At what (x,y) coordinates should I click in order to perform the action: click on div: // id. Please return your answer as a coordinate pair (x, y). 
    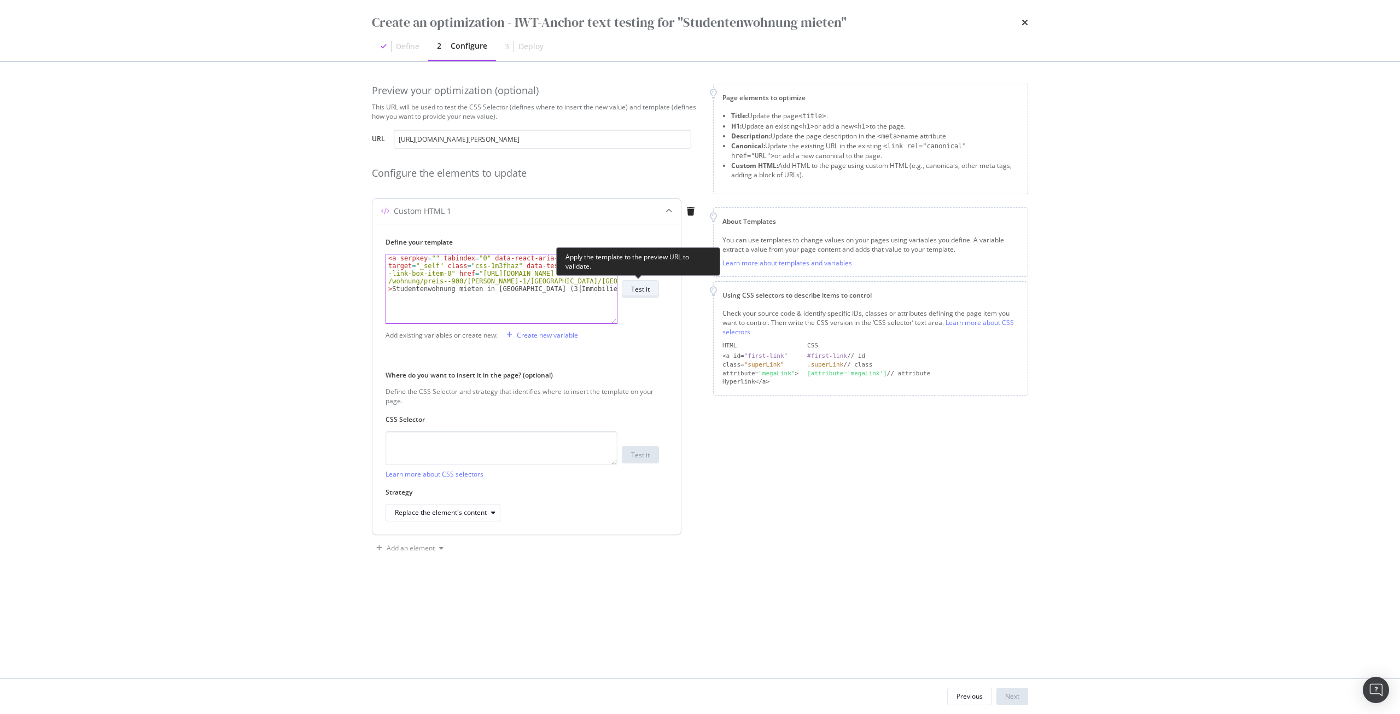
    Looking at the image, I should click on (913, 356).